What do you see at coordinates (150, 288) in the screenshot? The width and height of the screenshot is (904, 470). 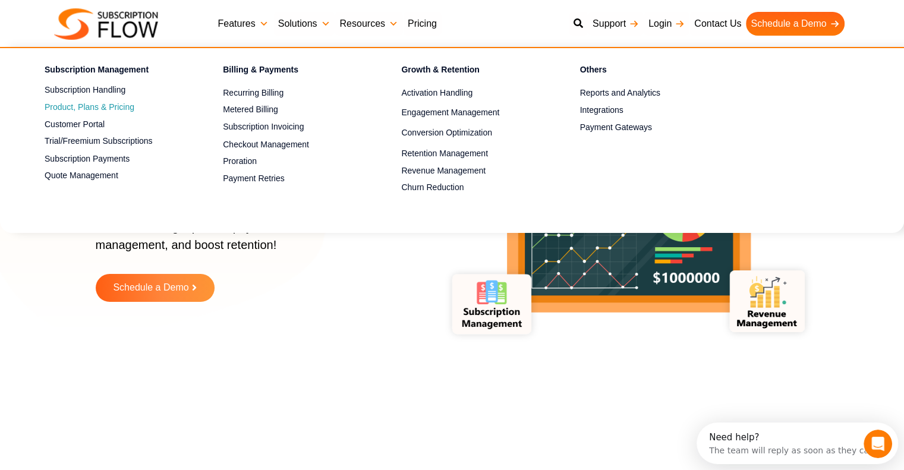 I see `span: Schedule a Demo` at bounding box center [150, 288].